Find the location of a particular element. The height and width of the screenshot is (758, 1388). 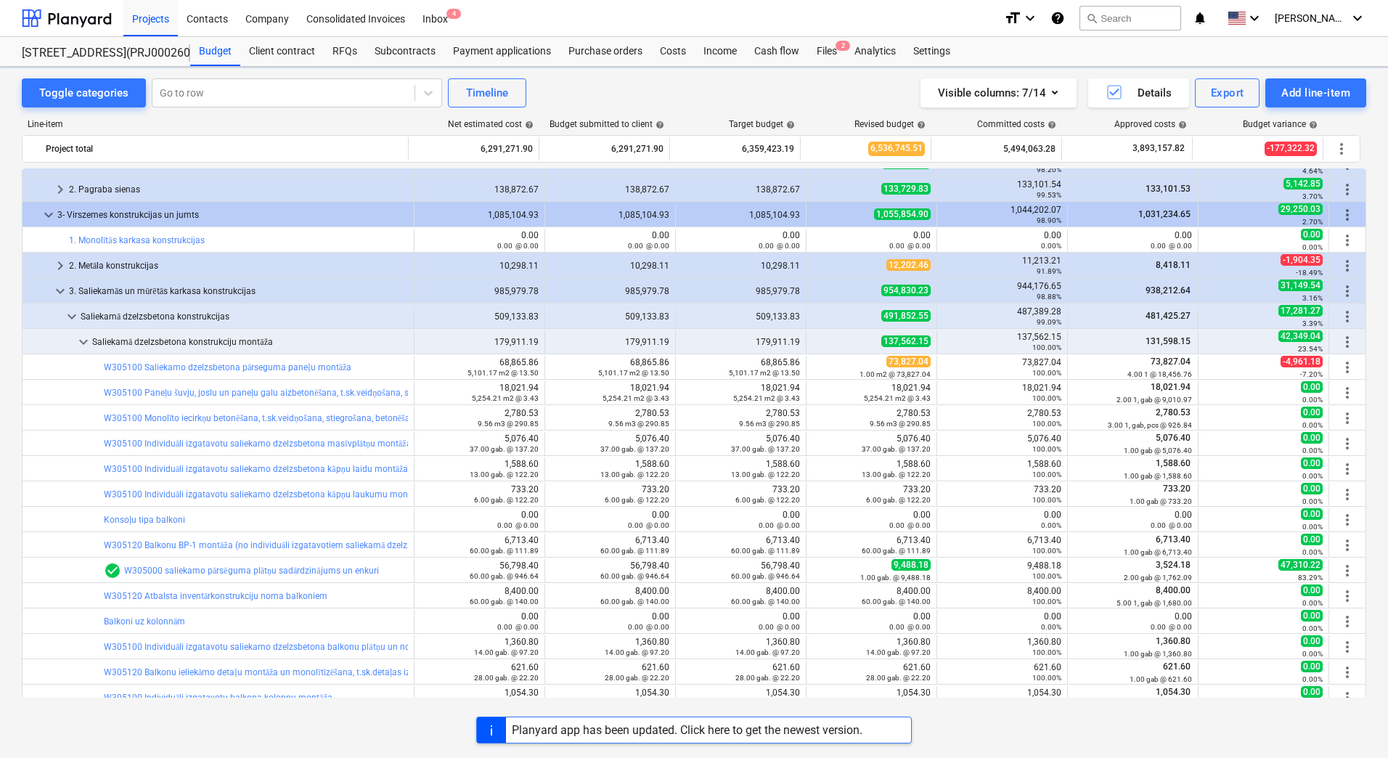

div: 2,780.53 is located at coordinates (610, 418).